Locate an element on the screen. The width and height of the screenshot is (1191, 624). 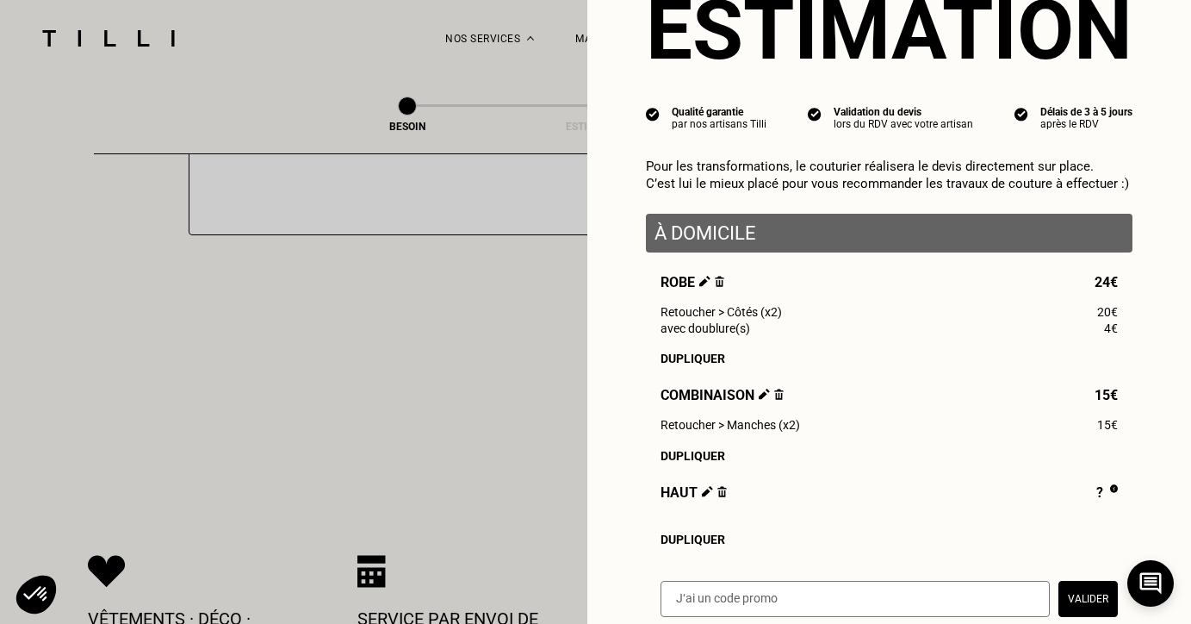
span: 4€ is located at coordinates (1111, 328).